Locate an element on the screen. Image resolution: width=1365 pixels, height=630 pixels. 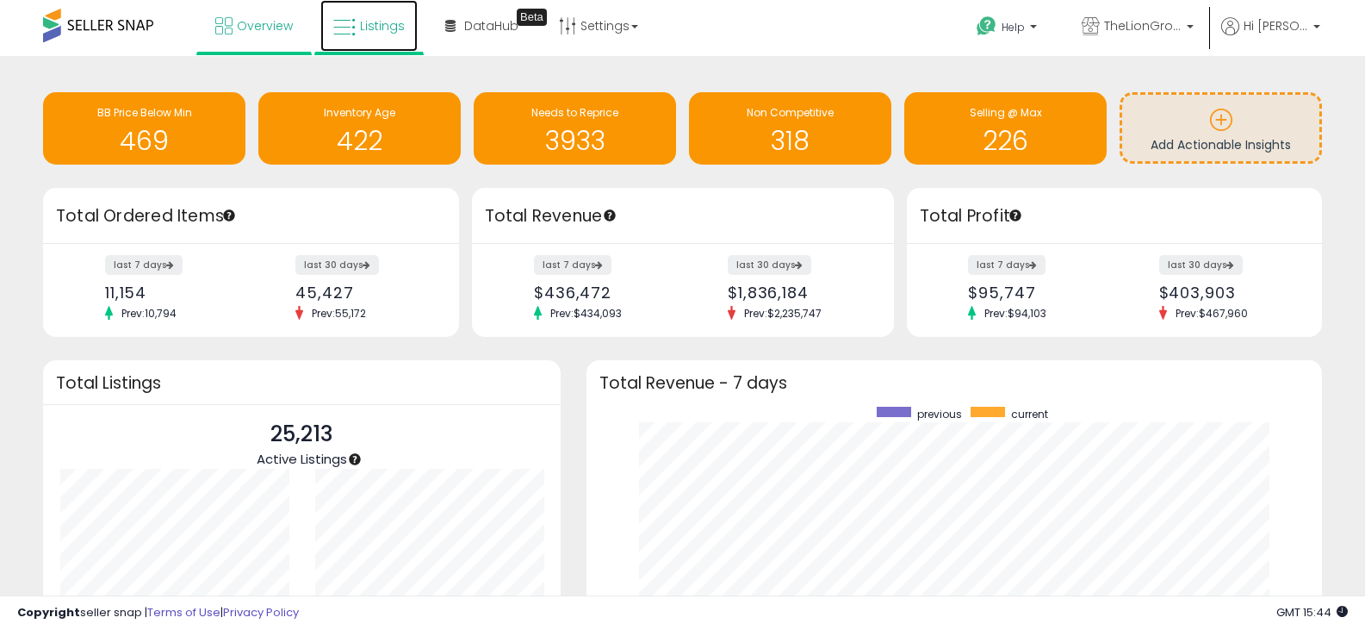
span: Needs to Reprice is located at coordinates (575, 112).